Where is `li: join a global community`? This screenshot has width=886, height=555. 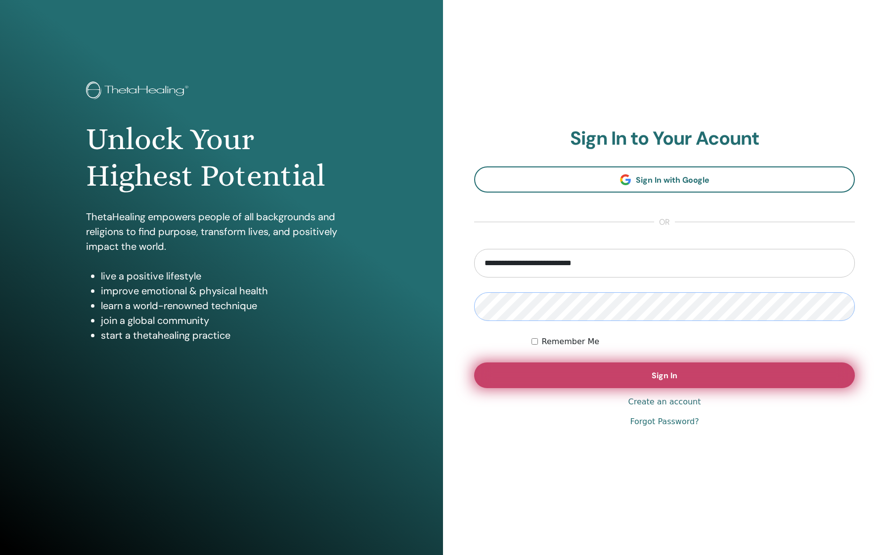
li: join a global community is located at coordinates (228, 321).